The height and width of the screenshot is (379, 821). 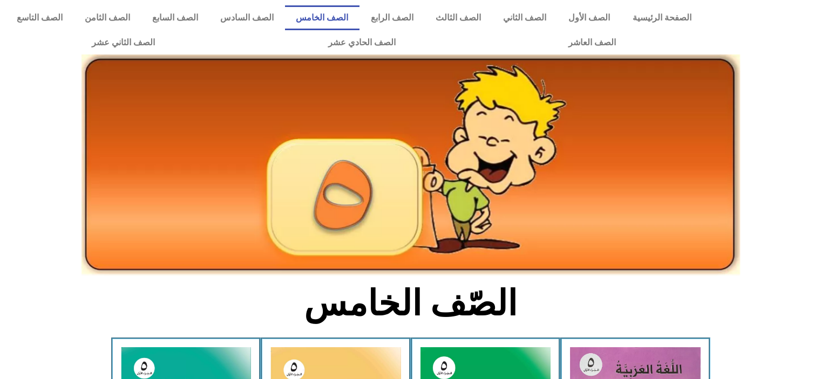 I want to click on a: الصف التاسع, so click(x=39, y=18).